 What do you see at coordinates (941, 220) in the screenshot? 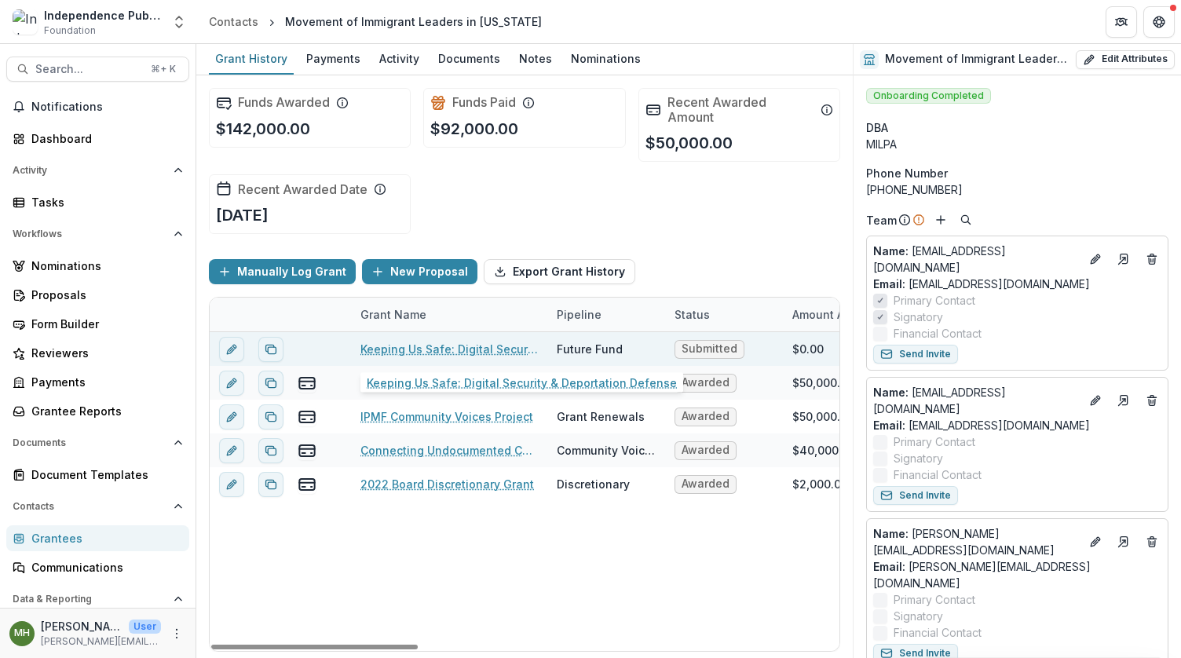
I see `button: Add` at bounding box center [941, 220].